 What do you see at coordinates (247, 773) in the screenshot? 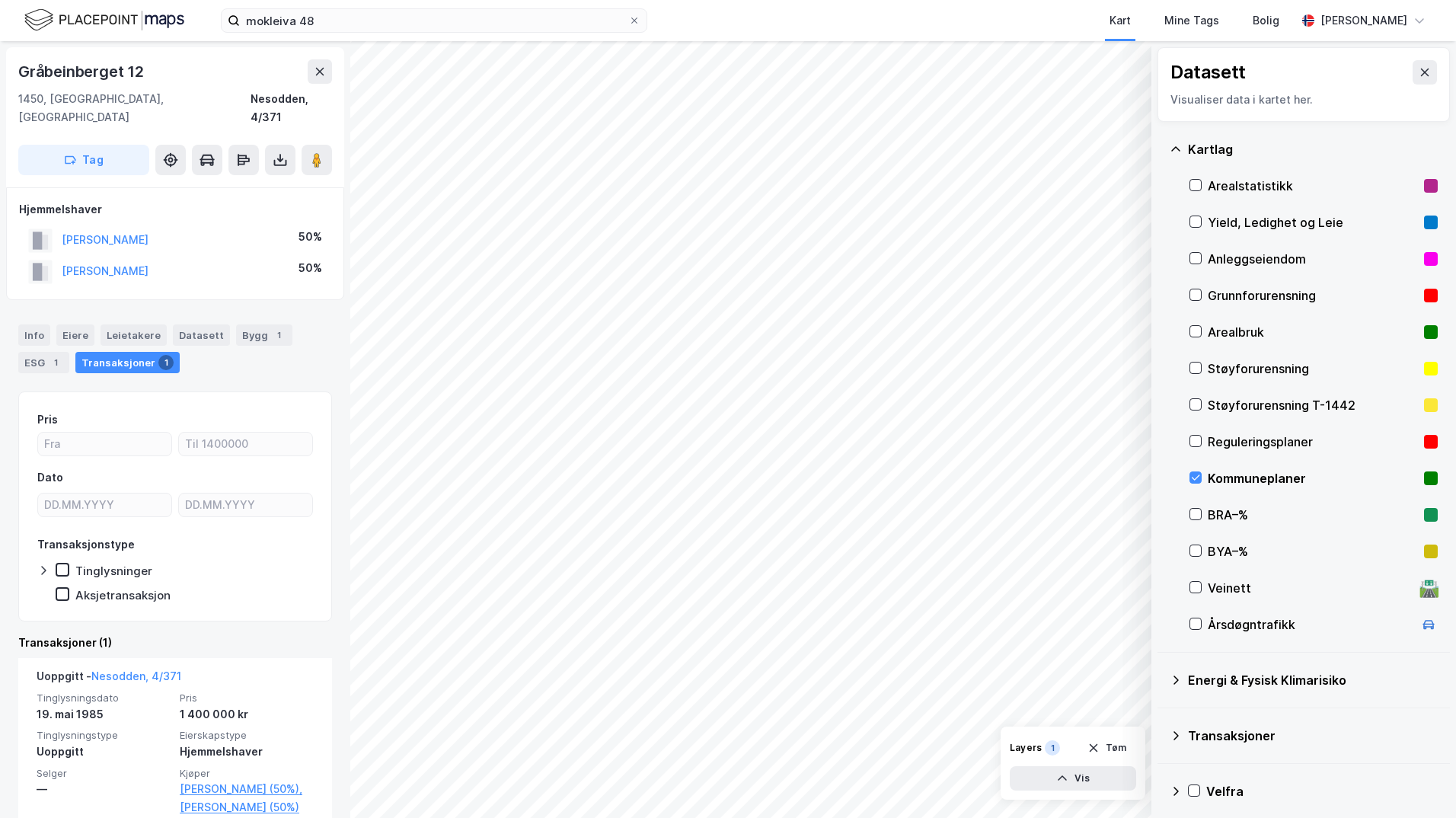
I see `span: Kjøper` at bounding box center [247, 773].